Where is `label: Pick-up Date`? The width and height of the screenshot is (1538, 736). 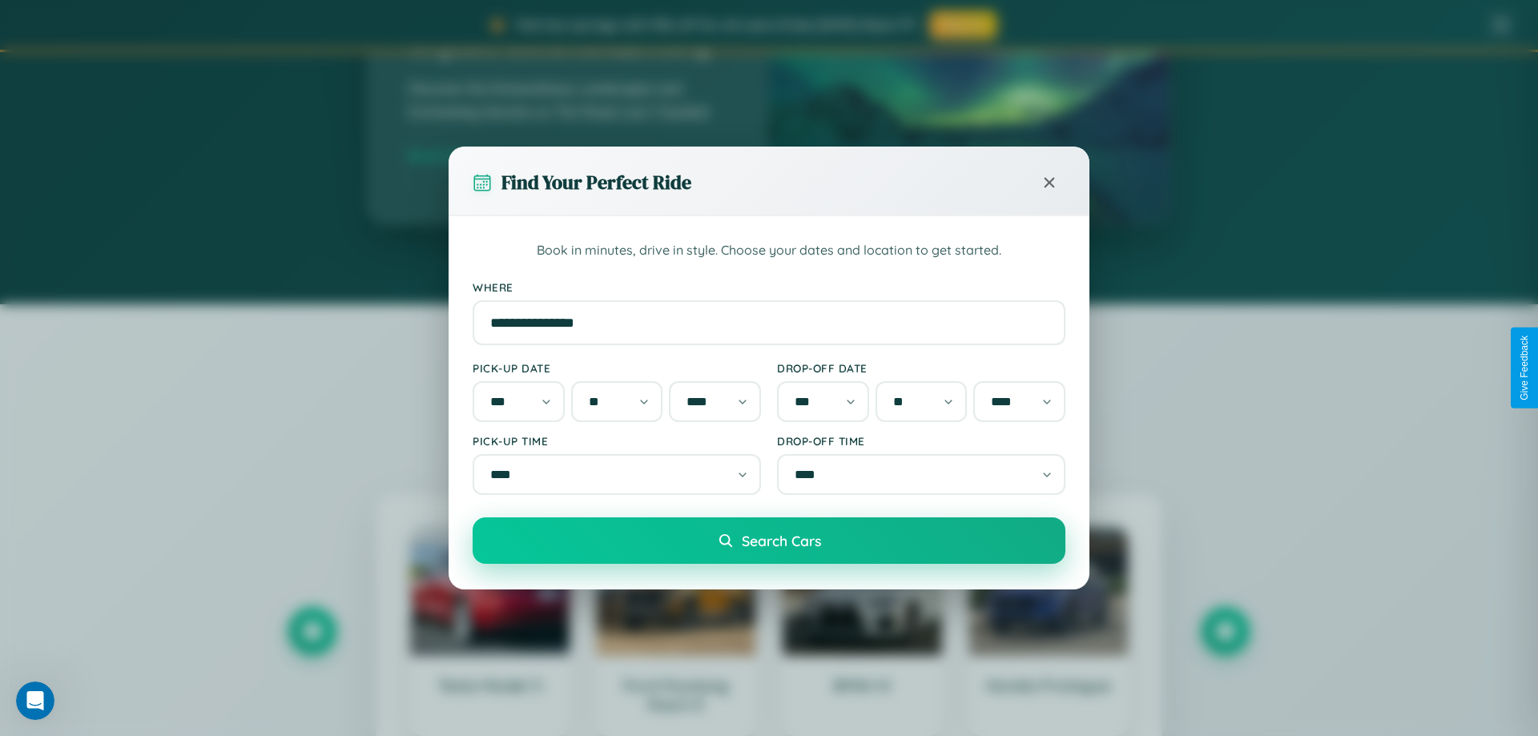 label: Pick-up Date is located at coordinates (617, 368).